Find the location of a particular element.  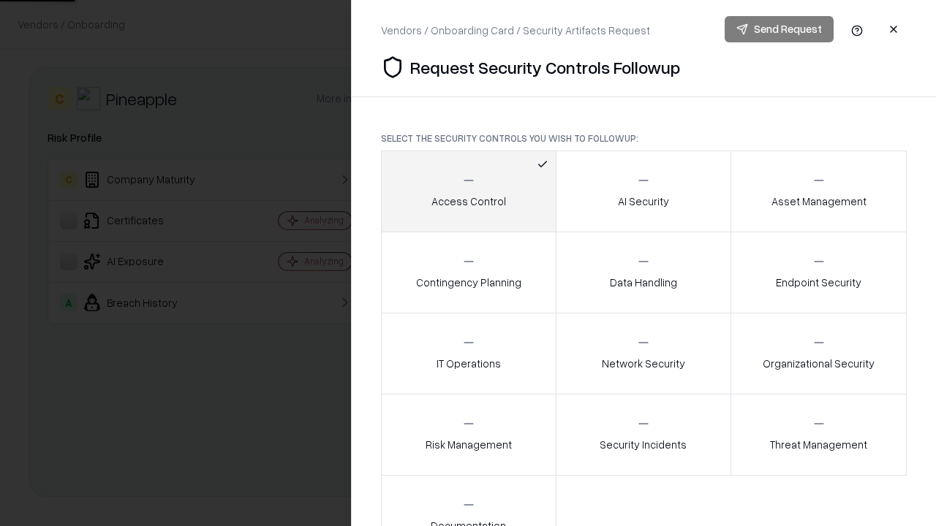

p: Access Control is located at coordinates (469, 201).